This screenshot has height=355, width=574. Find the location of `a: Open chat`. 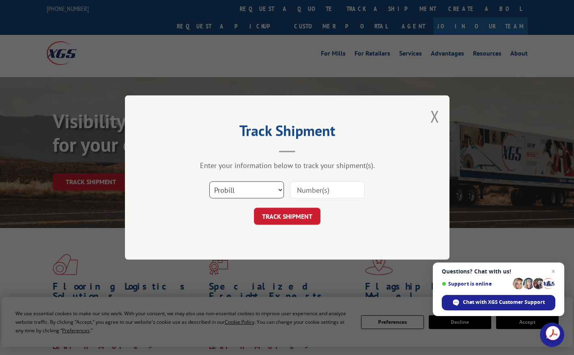

a: Open chat is located at coordinates (552, 335).